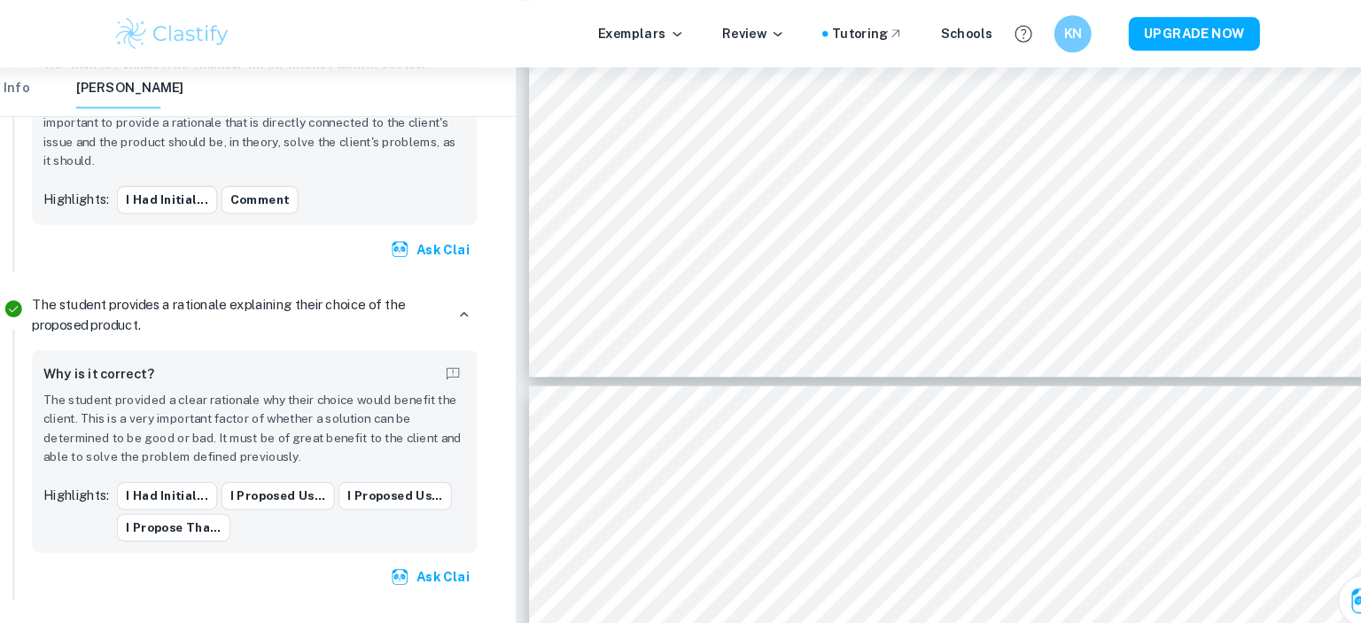 The height and width of the screenshot is (623, 1361). Describe the element at coordinates (458, 355) in the screenshot. I see `button: Report mistake/confusion` at that location.